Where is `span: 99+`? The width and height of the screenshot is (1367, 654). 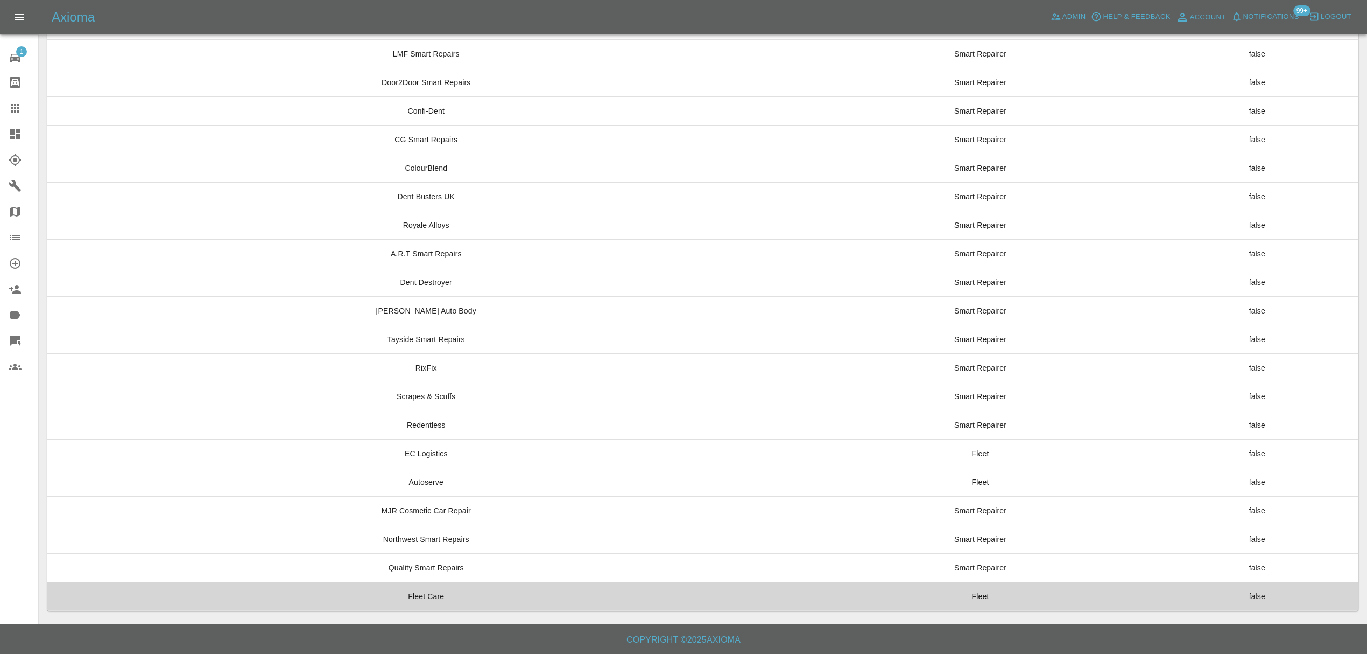
span: 99+ is located at coordinates (1302, 11).